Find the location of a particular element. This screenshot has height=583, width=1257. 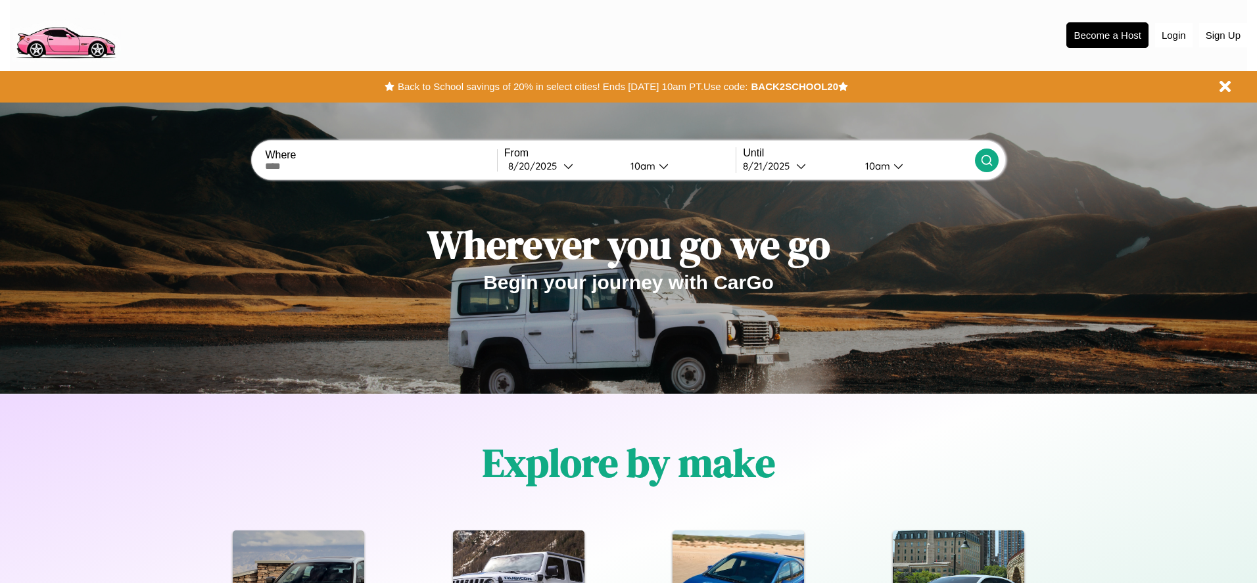

img: logo is located at coordinates (65, 34).